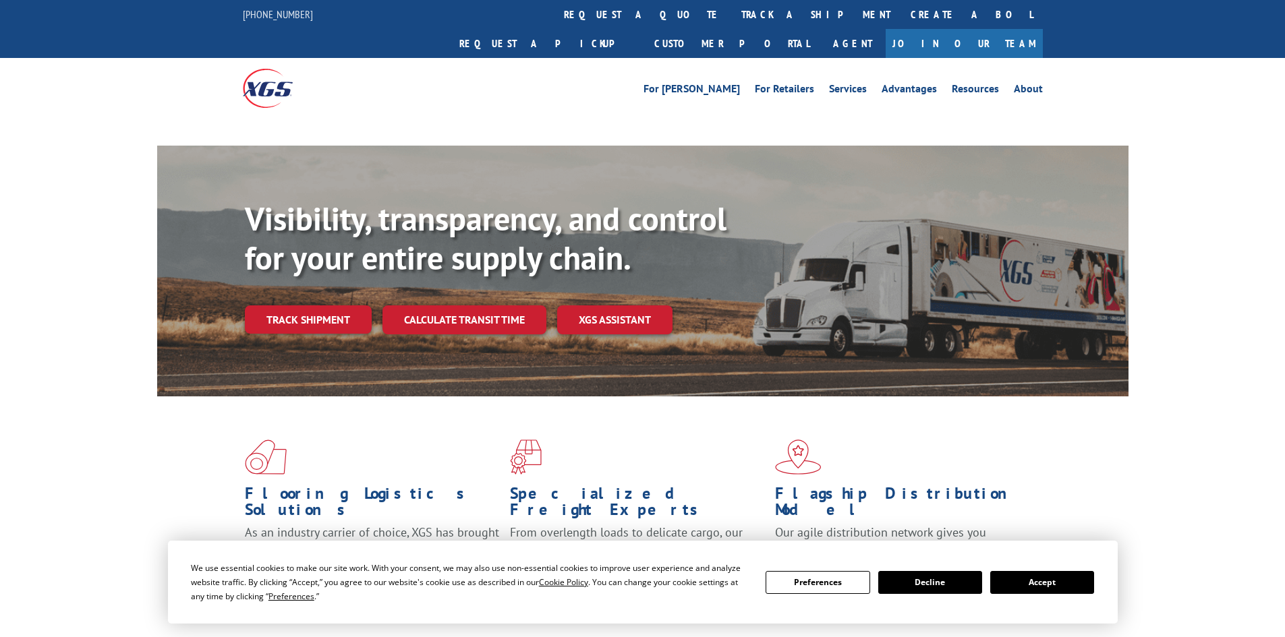 The height and width of the screenshot is (637, 1285). I want to click on span: As an industry carrier of choice, XGS has brought innovation and dedication to flooring logistics..., so click(372, 548).